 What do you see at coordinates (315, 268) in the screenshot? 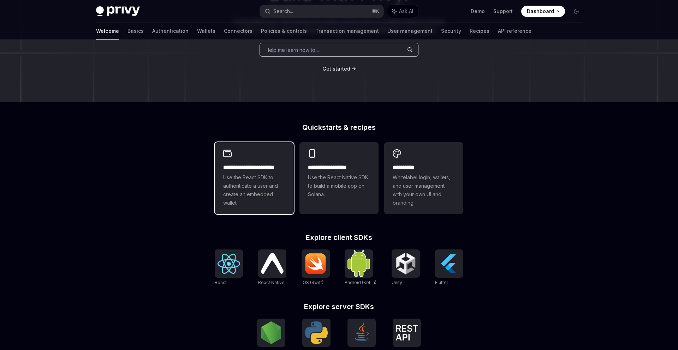
I see `a: iOS (Swift)iOS (Swift)` at bounding box center [315, 268].